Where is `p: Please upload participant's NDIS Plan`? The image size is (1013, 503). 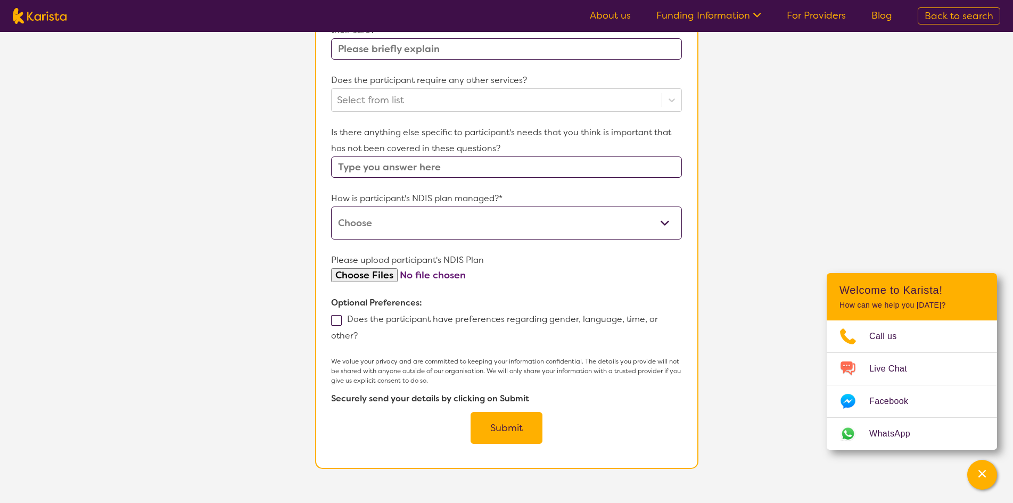
p: Please upload participant's NDIS Plan is located at coordinates (506, 260).